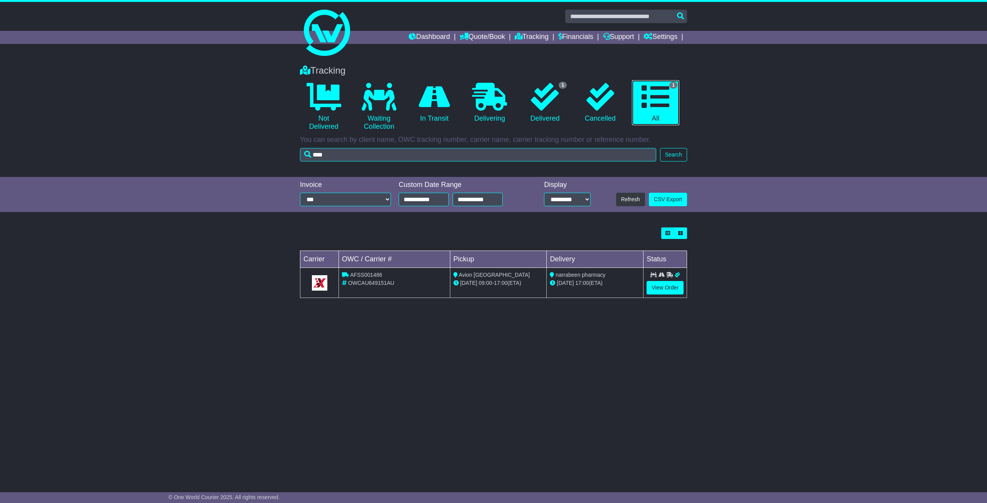 The width and height of the screenshot is (987, 503). What do you see at coordinates (595, 259) in the screenshot?
I see `td: Delivery` at bounding box center [595, 259].